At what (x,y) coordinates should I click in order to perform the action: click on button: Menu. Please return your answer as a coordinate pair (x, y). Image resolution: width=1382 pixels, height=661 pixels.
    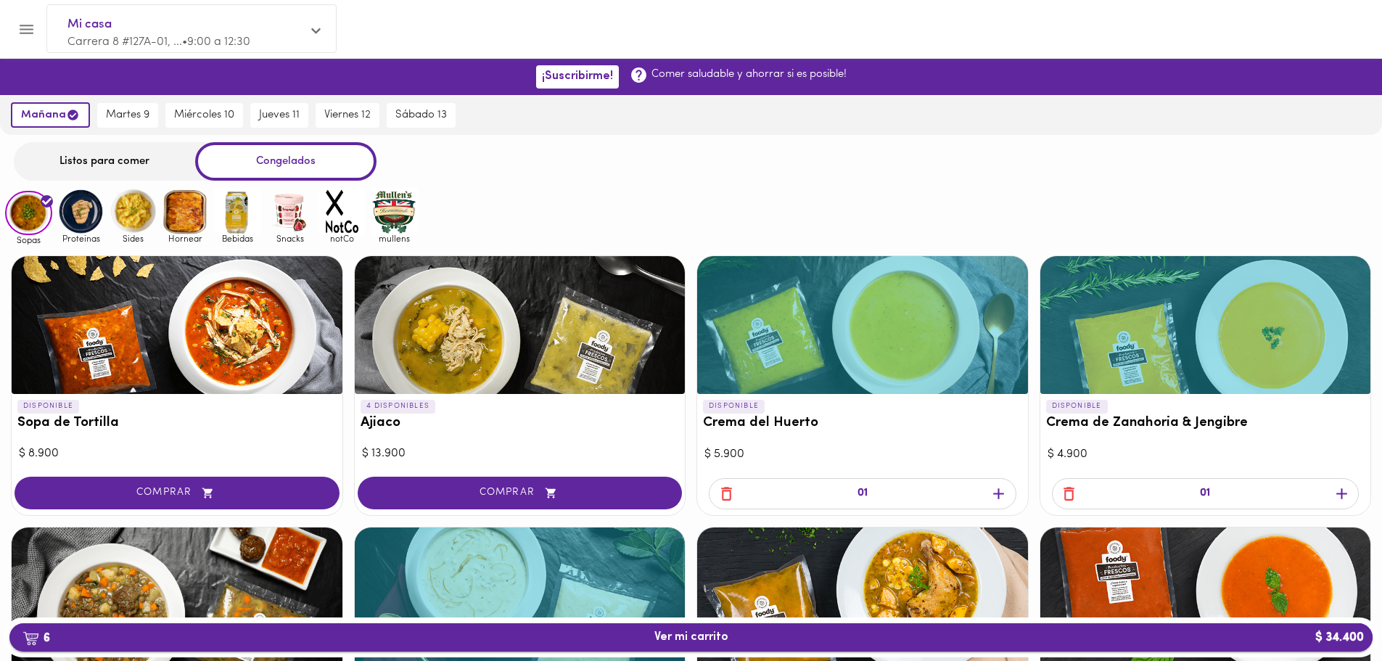
    Looking at the image, I should click on (26, 29).